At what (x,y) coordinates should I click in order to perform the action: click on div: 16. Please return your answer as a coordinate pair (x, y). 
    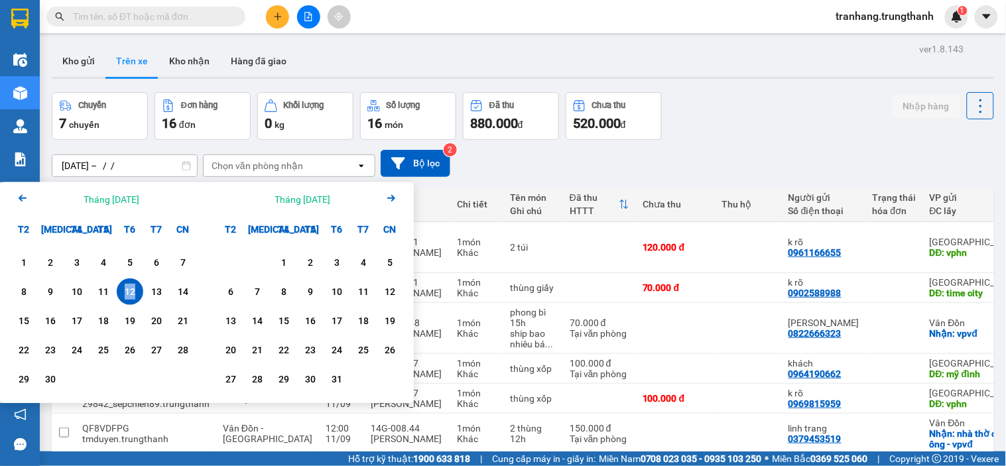
    Looking at the image, I should click on (50, 321).